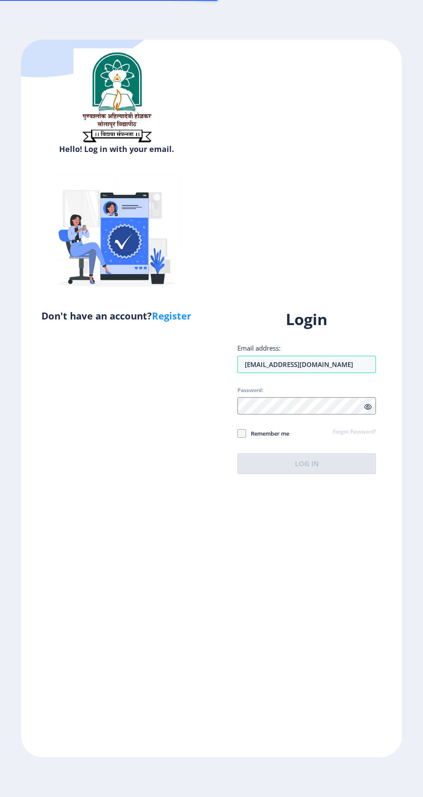 The width and height of the screenshot is (423, 797). I want to click on label: Password:, so click(251, 390).